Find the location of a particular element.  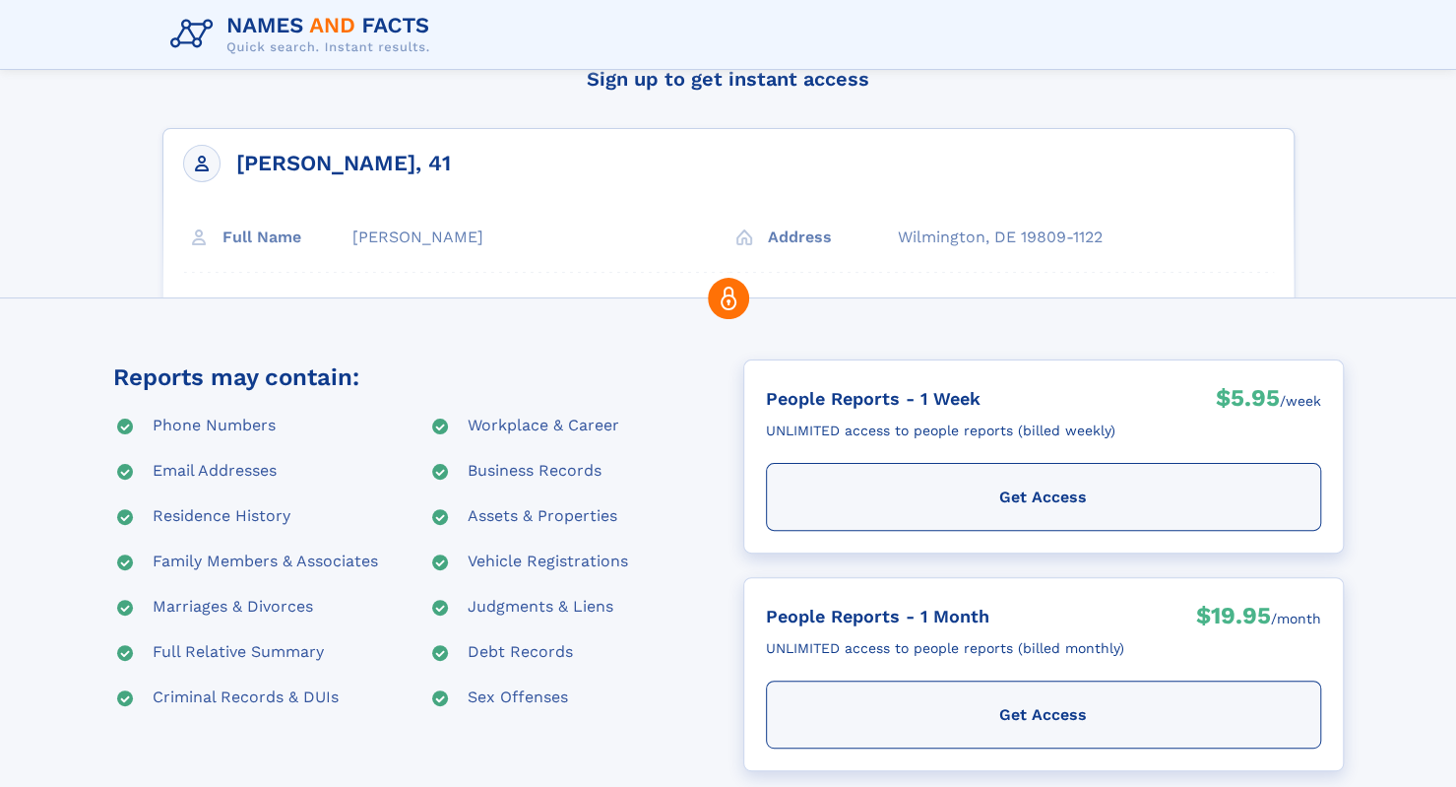

div: Criminal Records & DUIs is located at coordinates (245, 698).